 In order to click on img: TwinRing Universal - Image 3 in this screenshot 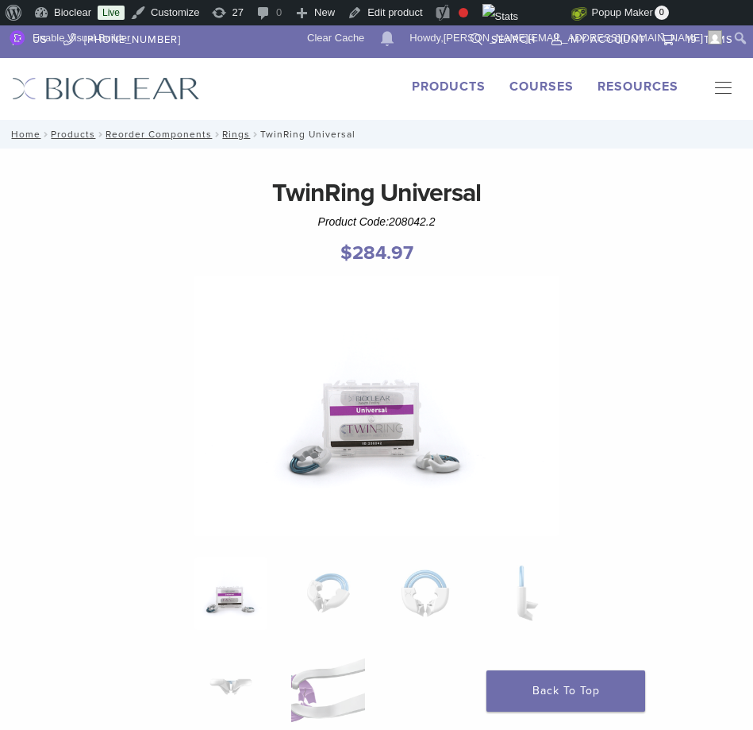, I will do `click(426, 593)`.